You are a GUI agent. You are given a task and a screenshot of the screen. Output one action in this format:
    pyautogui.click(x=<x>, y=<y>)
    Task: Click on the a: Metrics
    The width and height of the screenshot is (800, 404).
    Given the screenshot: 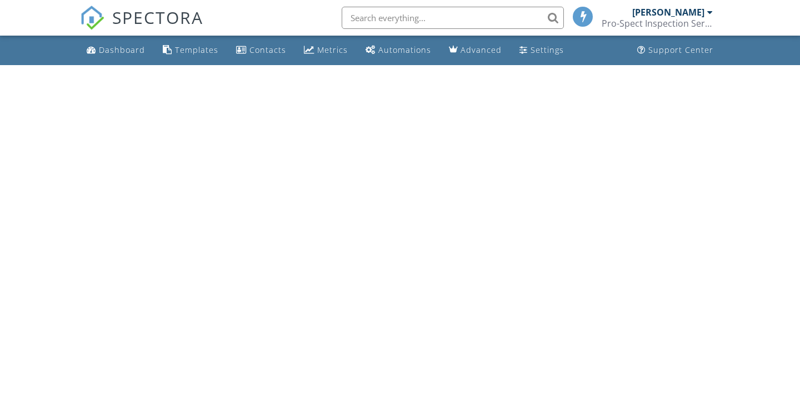 What is the action you would take?
    pyautogui.click(x=326, y=50)
    